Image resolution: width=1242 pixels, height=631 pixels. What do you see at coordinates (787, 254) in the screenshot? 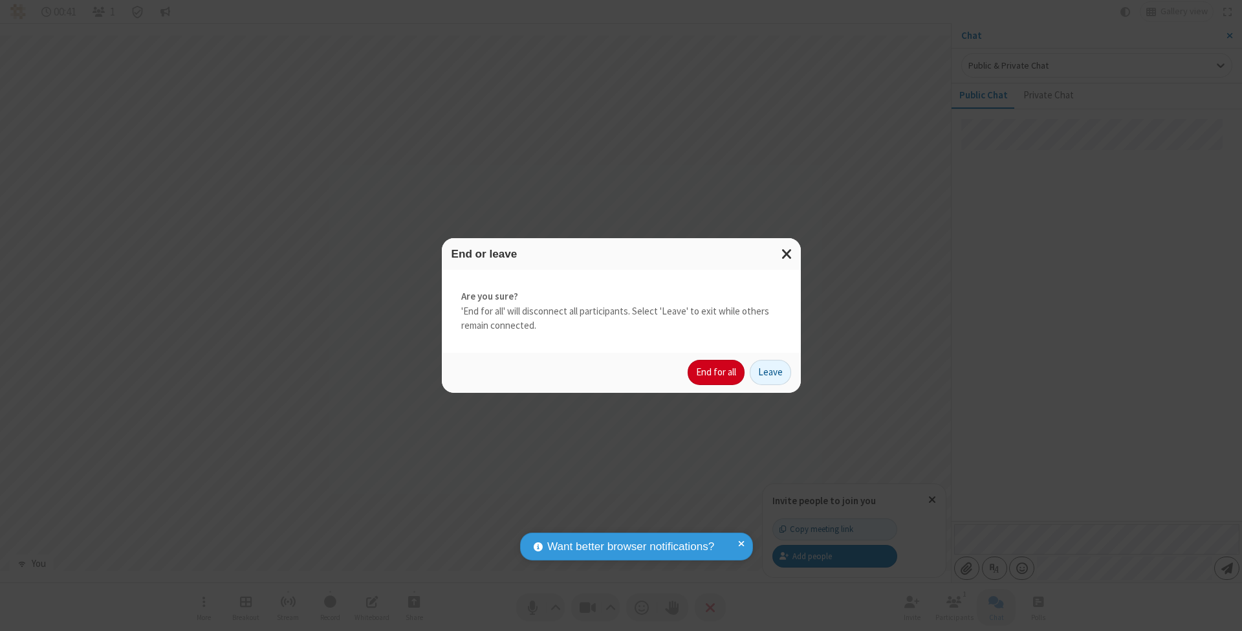
I see `button: Close modal` at bounding box center [787, 254].